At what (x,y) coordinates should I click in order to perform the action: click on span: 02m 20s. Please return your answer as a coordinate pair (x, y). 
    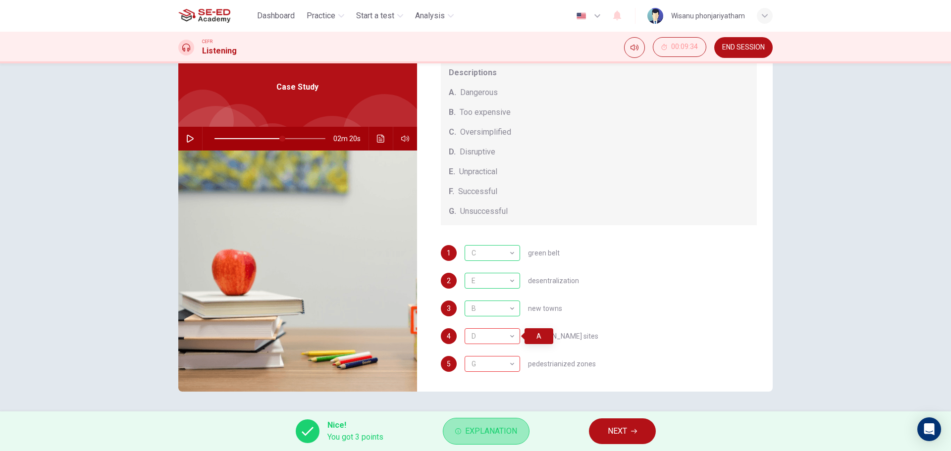
    Looking at the image, I should click on (351, 139).